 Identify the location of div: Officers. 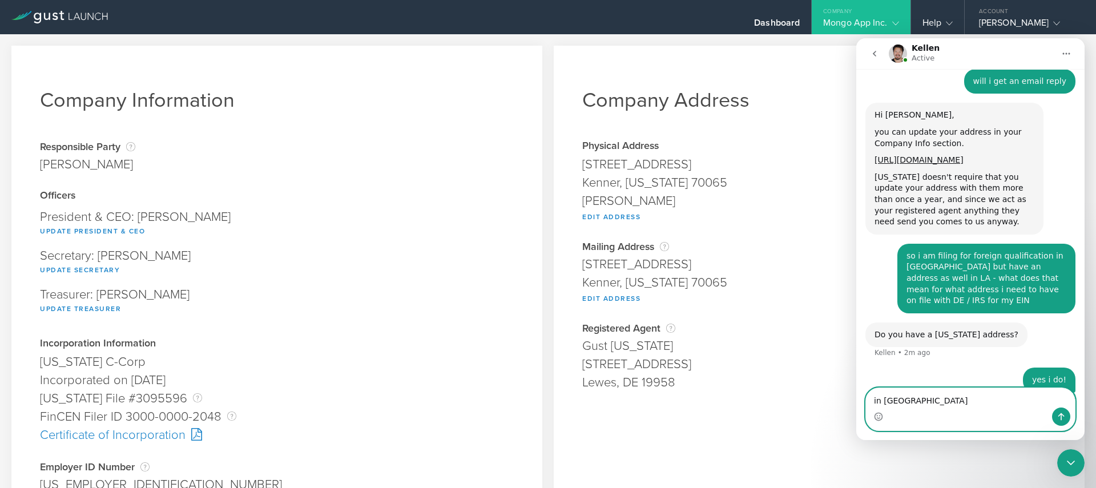
(277, 196).